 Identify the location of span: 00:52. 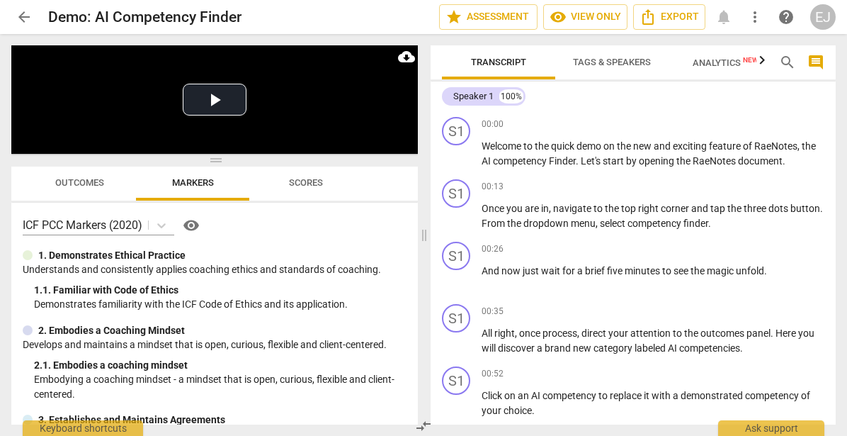
(492, 373).